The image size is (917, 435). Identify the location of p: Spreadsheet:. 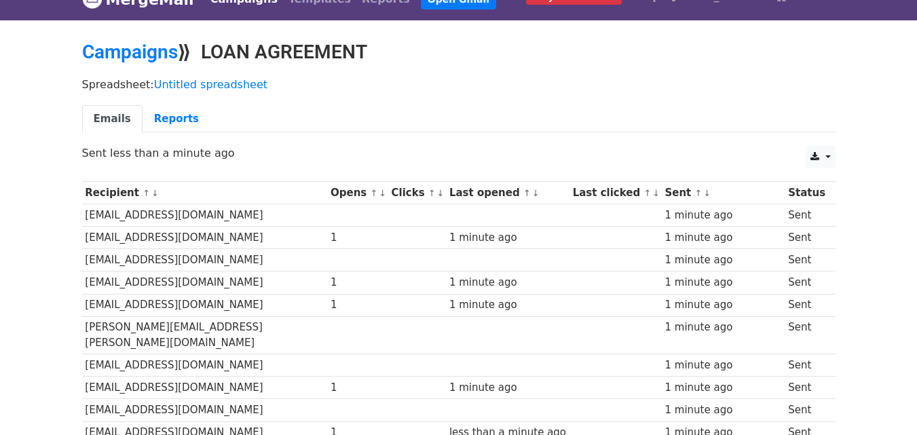
(459, 84).